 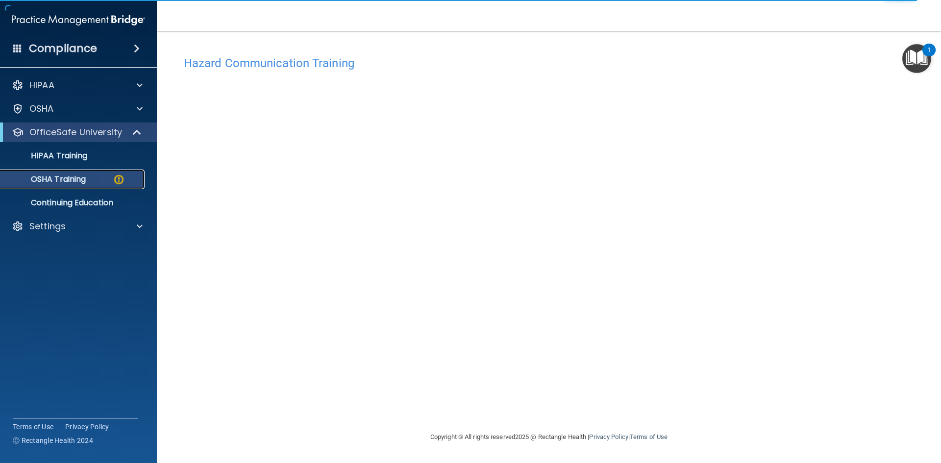 What do you see at coordinates (77, 85) in the screenshot?
I see `a: HIPAA` at bounding box center [77, 85].